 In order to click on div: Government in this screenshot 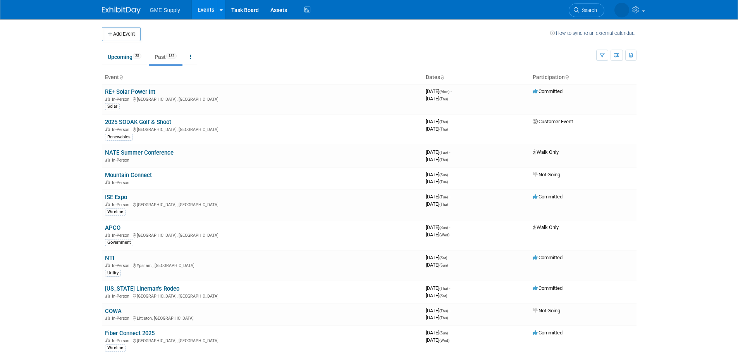, I will do `click(119, 243)`.